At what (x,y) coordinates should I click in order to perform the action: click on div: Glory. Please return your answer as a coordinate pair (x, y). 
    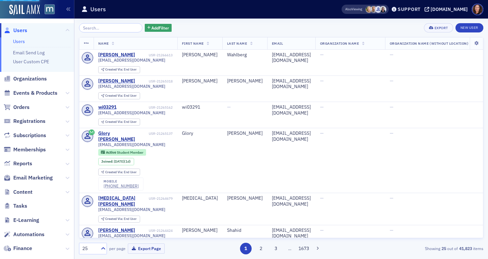
    Looking at the image, I should click on (200, 134).